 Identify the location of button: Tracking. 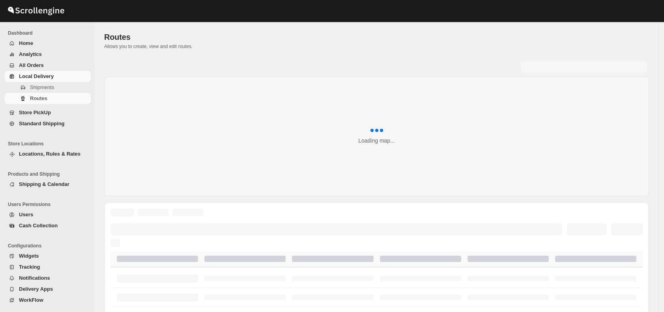
(48, 267).